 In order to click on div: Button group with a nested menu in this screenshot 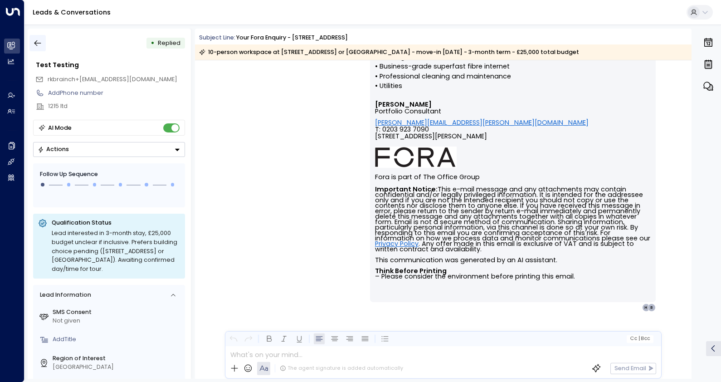, I will do `click(109, 149)`.